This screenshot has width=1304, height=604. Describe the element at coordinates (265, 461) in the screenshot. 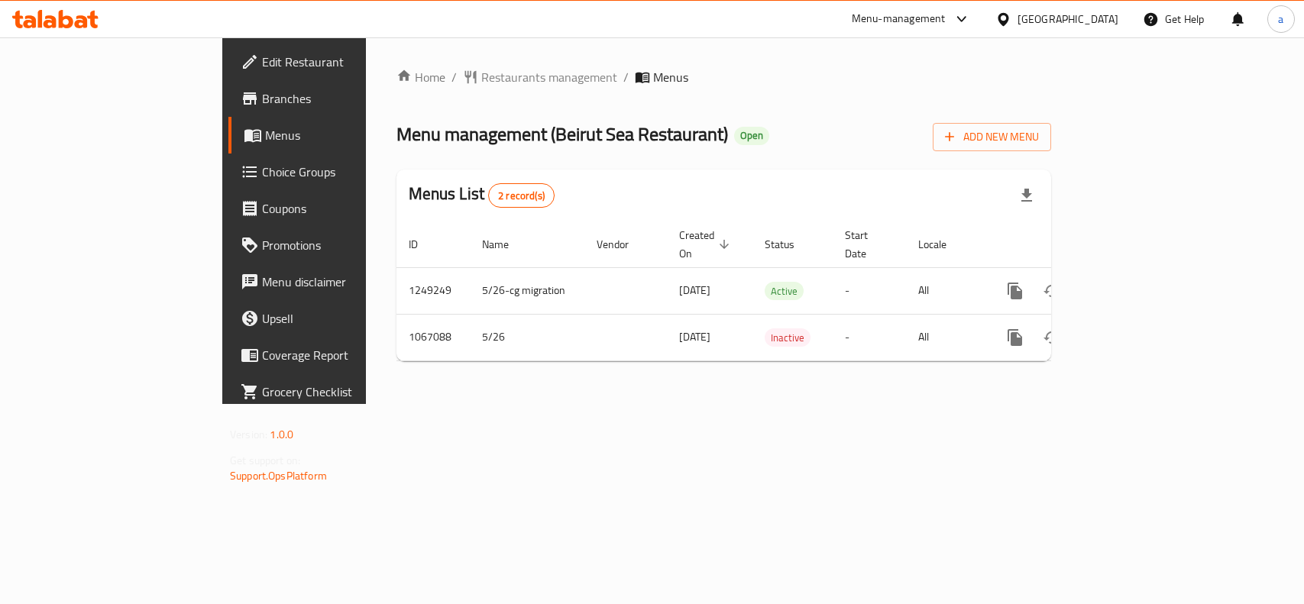

I see `span: Get support on:` at that location.